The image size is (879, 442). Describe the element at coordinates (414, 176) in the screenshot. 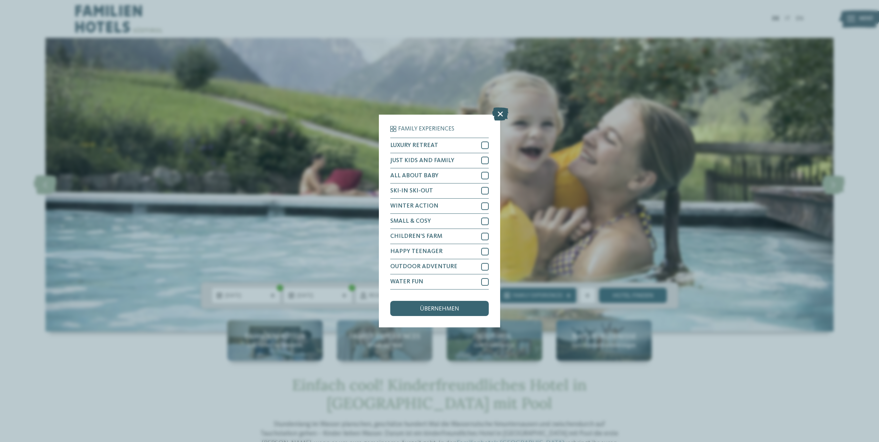

I see `span: ALL ABOUT BABY` at that location.